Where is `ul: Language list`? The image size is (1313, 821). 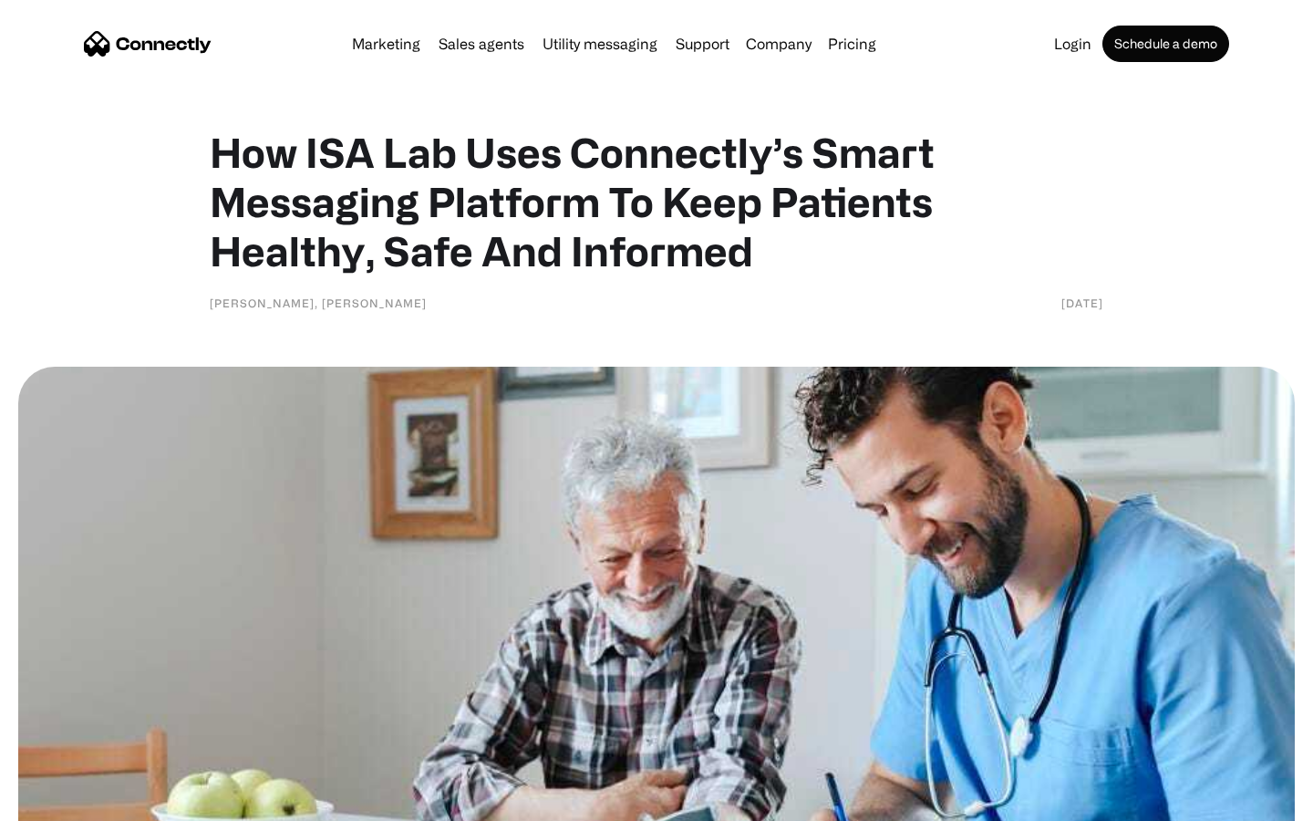 ul: Language list is located at coordinates (73, 801).